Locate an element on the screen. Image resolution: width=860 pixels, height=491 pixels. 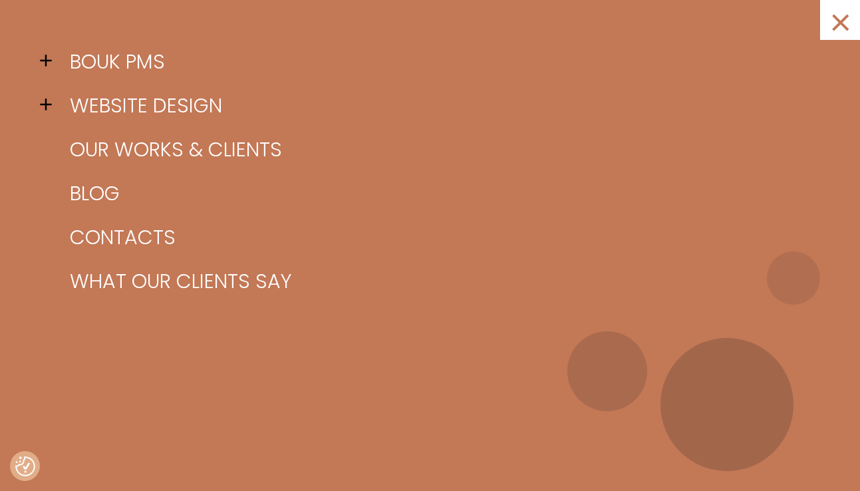
a: Website design is located at coordinates (440, 106).